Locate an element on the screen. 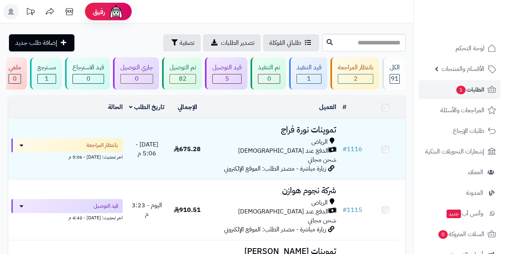 The image size is (505, 254). a: قيد التوصيل 5 is located at coordinates (226, 73).